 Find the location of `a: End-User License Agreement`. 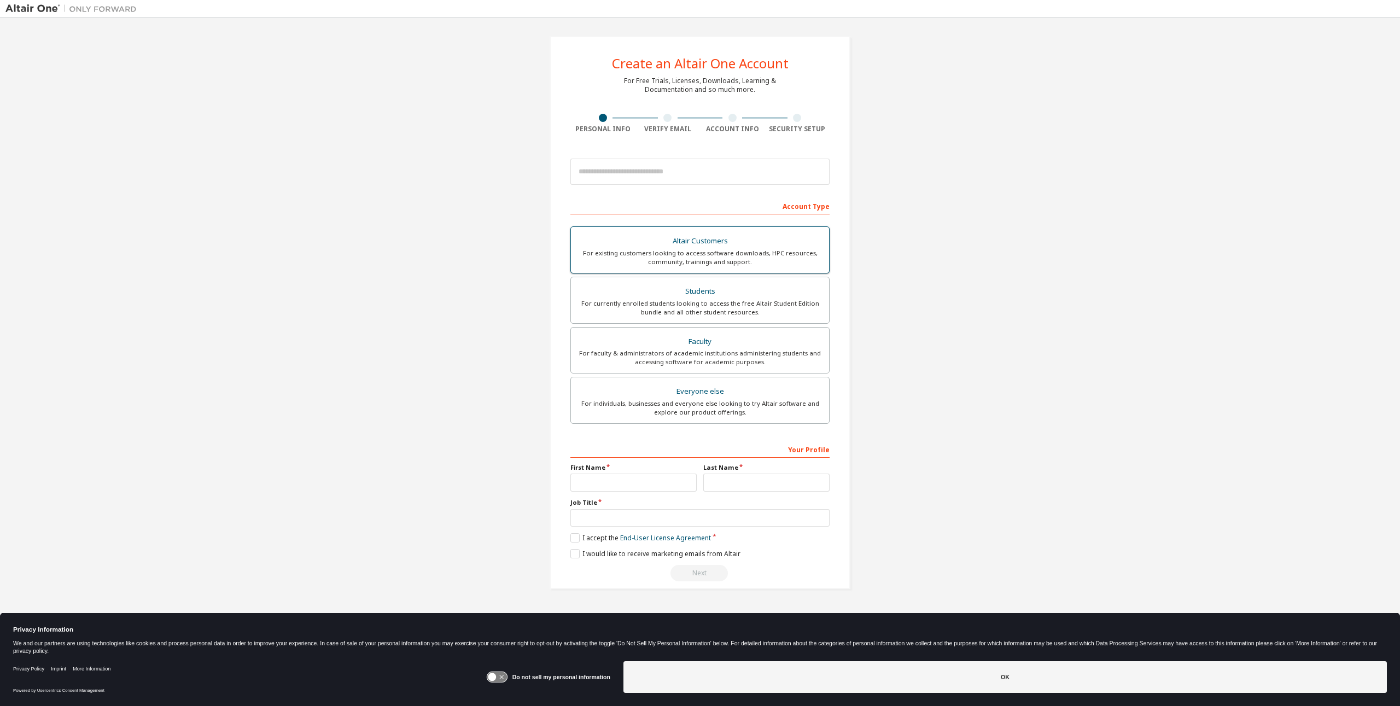

a: End-User License Agreement is located at coordinates (666, 538).